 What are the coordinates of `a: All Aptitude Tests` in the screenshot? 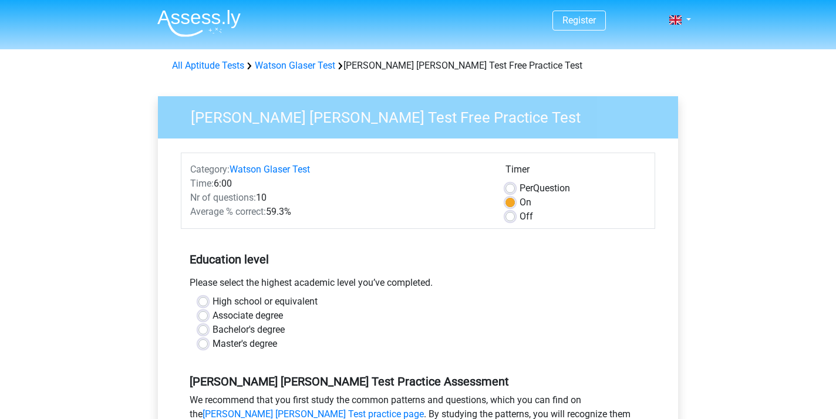 It's located at (208, 65).